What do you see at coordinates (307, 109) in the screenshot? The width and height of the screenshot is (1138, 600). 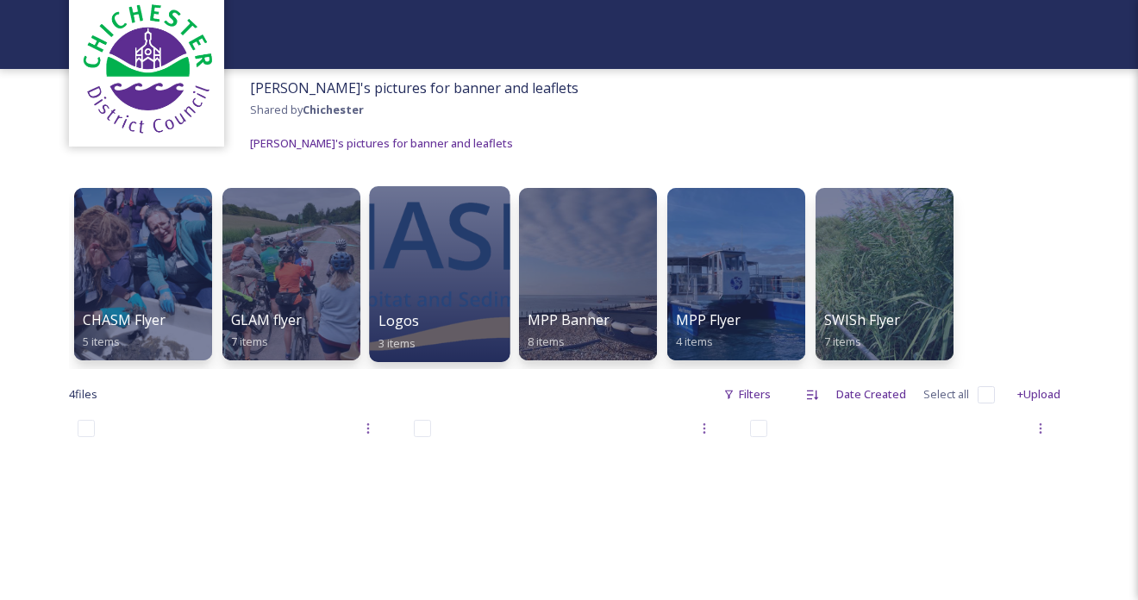 I see `span: Shared by` at bounding box center [307, 109].